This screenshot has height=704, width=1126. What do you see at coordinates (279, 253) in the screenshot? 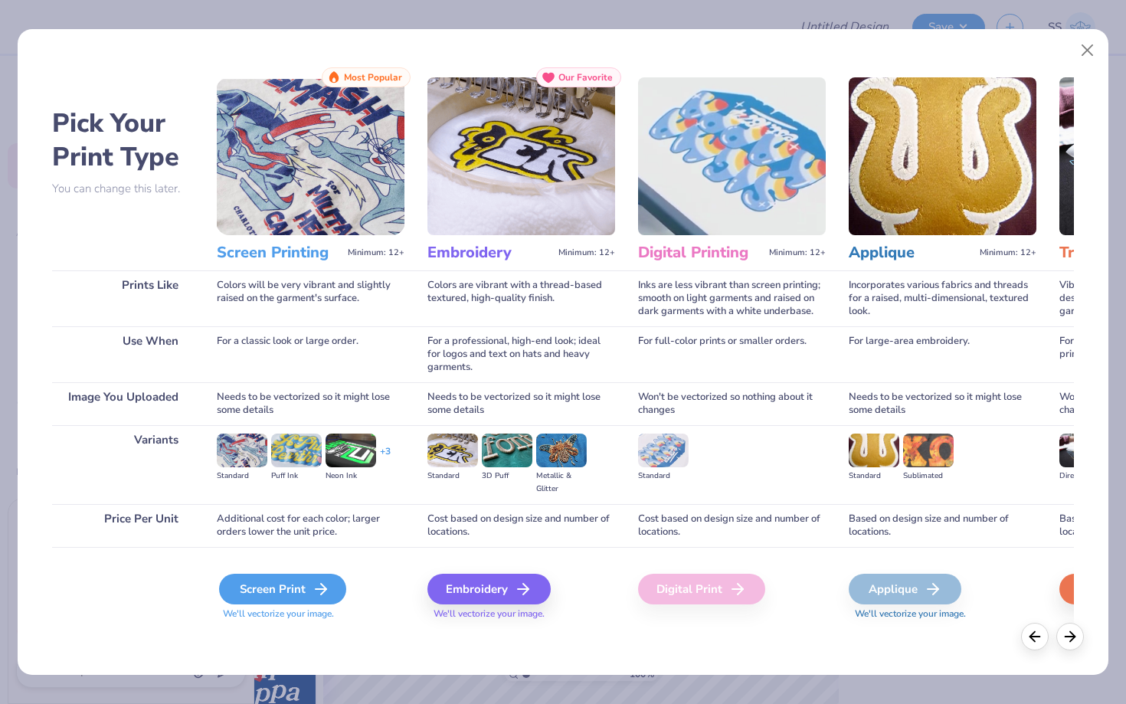
I see `h3: Screen Printing` at bounding box center [279, 253].